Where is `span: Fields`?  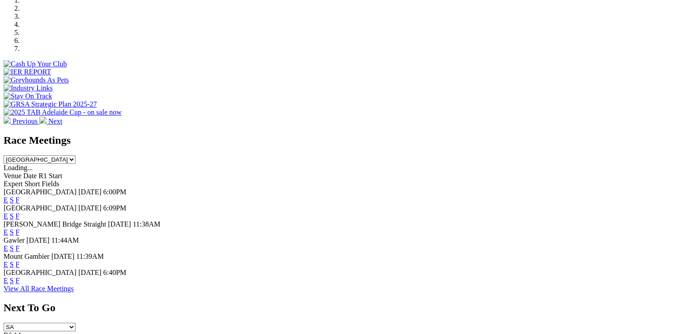 span: Fields is located at coordinates (50, 183).